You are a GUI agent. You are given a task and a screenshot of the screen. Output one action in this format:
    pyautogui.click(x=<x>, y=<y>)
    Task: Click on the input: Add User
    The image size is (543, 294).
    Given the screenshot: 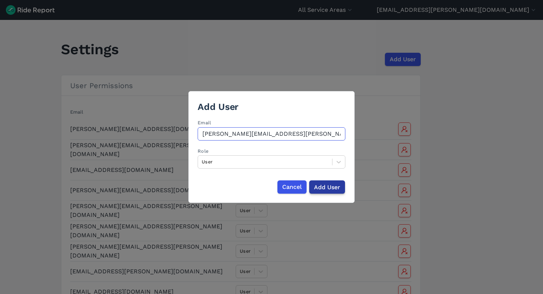 What is the action you would take?
    pyautogui.click(x=327, y=187)
    